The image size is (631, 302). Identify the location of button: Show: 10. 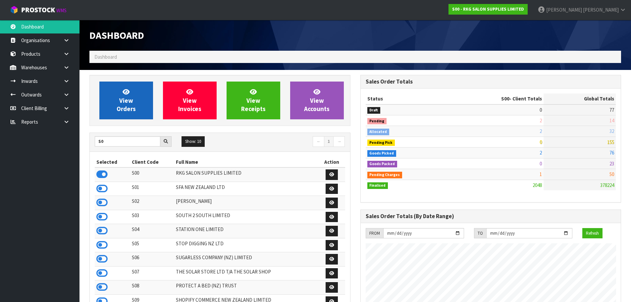
(193, 141).